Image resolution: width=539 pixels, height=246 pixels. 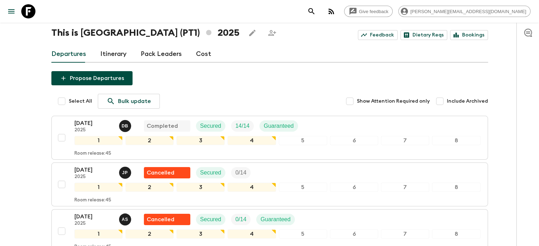 What do you see at coordinates (126, 173) in the screenshot?
I see `button: JP` at bounding box center [126, 173].